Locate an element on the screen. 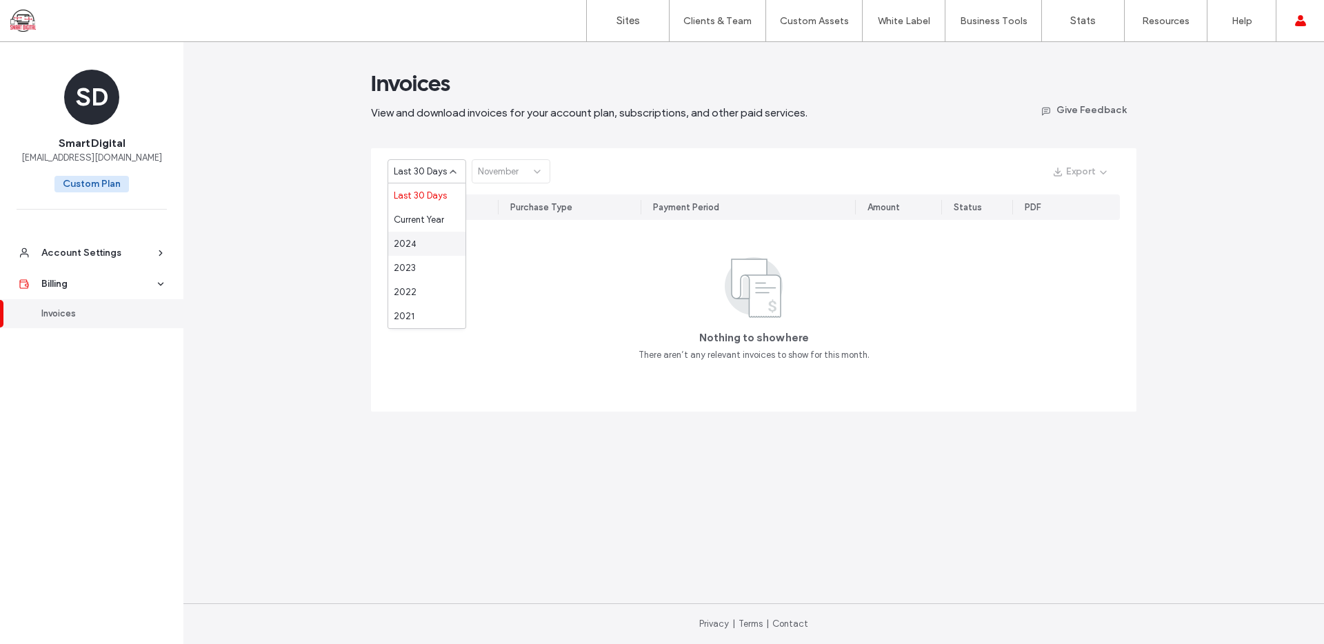 The height and width of the screenshot is (644, 1324). span: Current Year is located at coordinates (418, 220).